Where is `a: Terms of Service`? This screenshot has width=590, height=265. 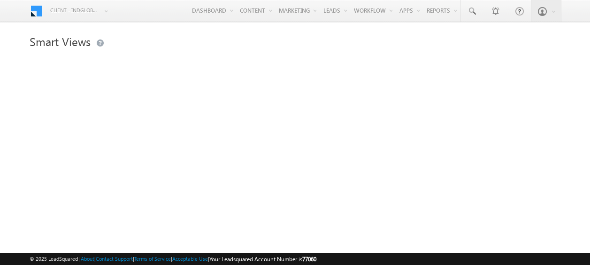
a: Terms of Service is located at coordinates (153, 258).